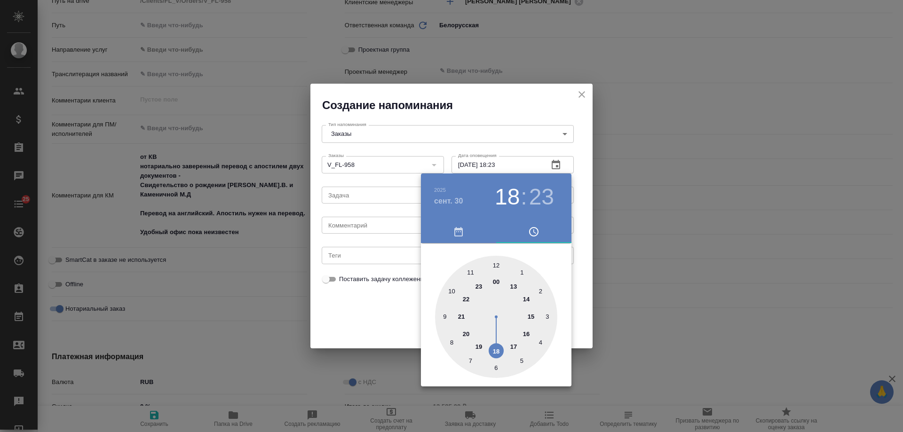 The height and width of the screenshot is (432, 903). What do you see at coordinates (449, 201) in the screenshot?
I see `h4: сент. 30` at bounding box center [449, 201].